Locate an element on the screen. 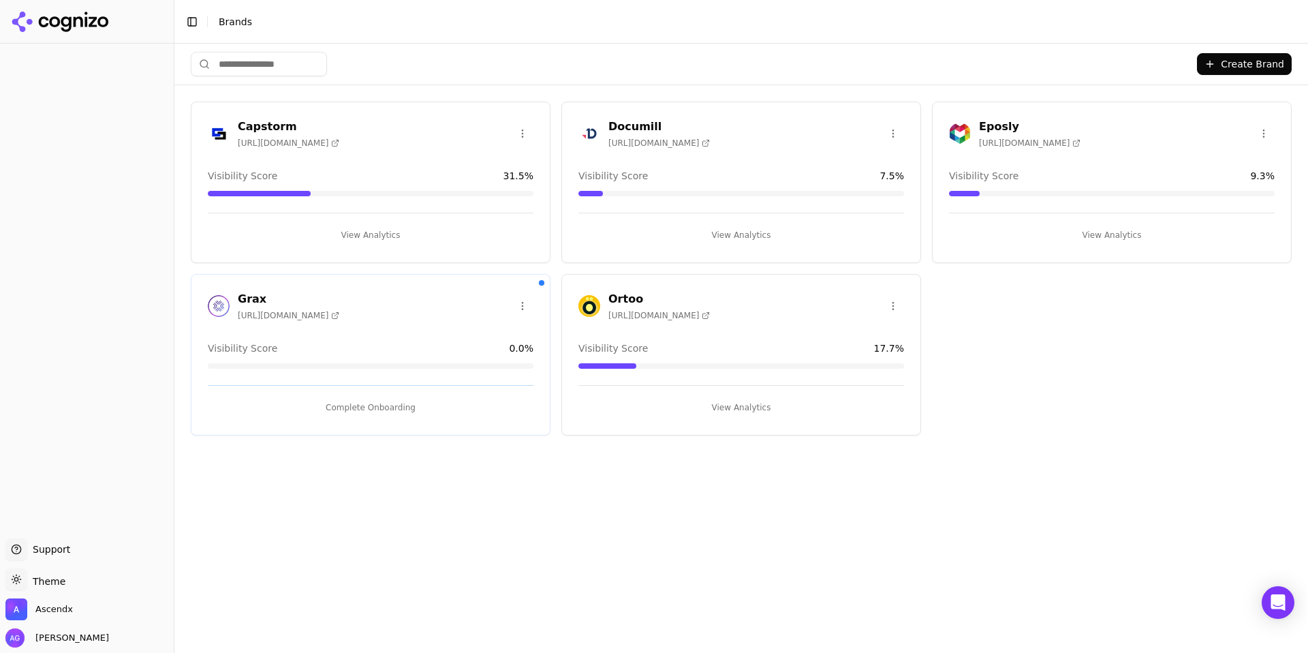 The width and height of the screenshot is (1308, 653). span: 31.5 % is located at coordinates (519, 176).